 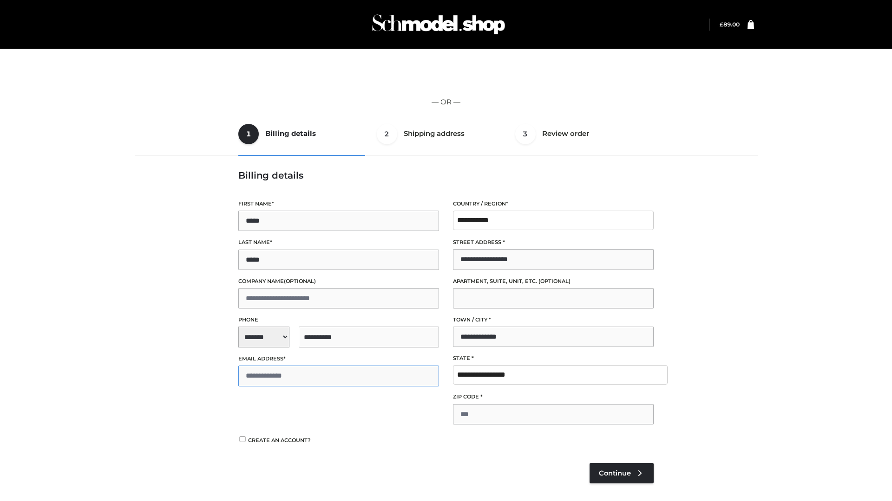 What do you see at coordinates (242, 439) in the screenshot?
I see `input: Create an account?` at bounding box center [242, 439].